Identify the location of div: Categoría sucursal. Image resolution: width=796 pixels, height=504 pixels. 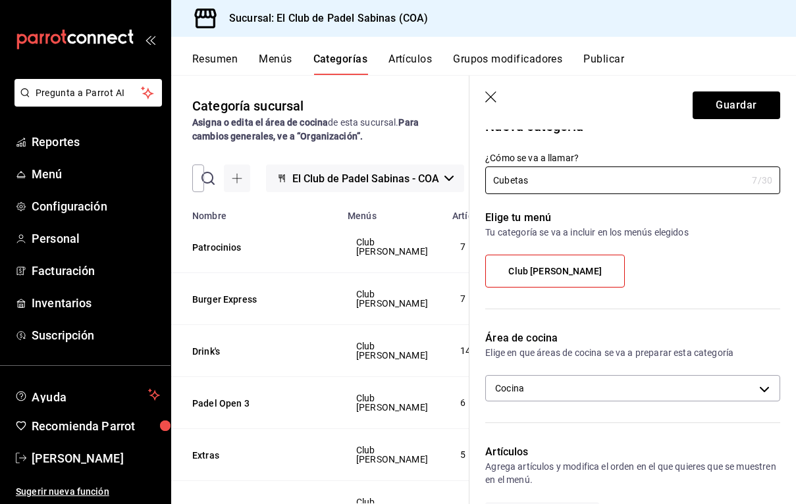
(248, 106).